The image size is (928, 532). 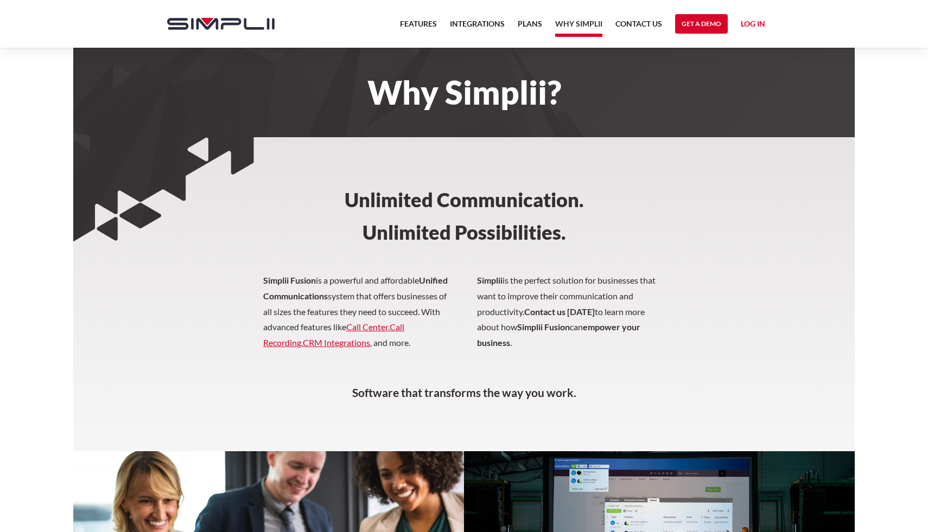 What do you see at coordinates (221, 24) in the screenshot?
I see `img: Simplii` at bounding box center [221, 24].